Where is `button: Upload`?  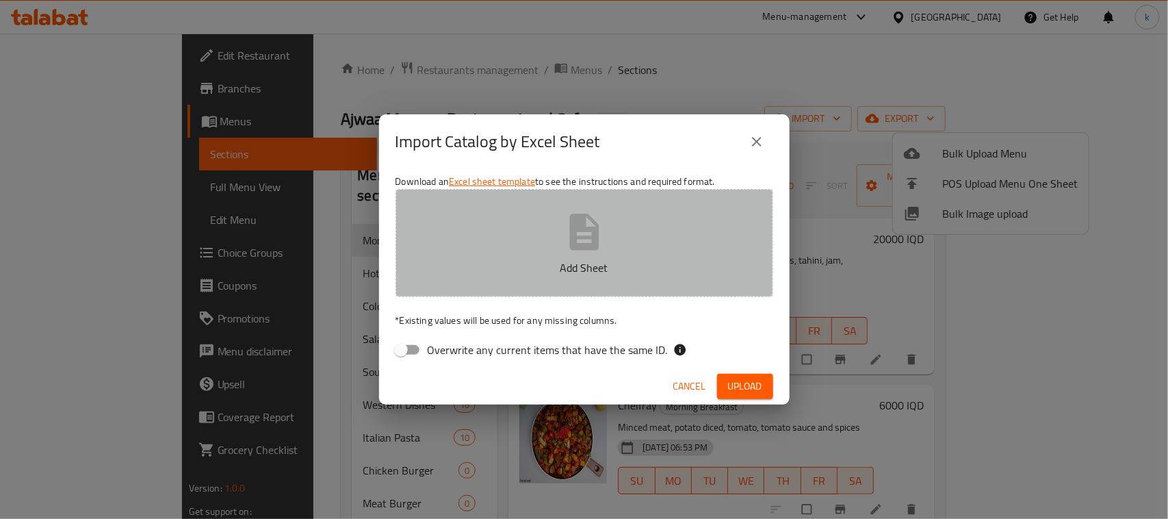
button: Upload is located at coordinates (745, 386).